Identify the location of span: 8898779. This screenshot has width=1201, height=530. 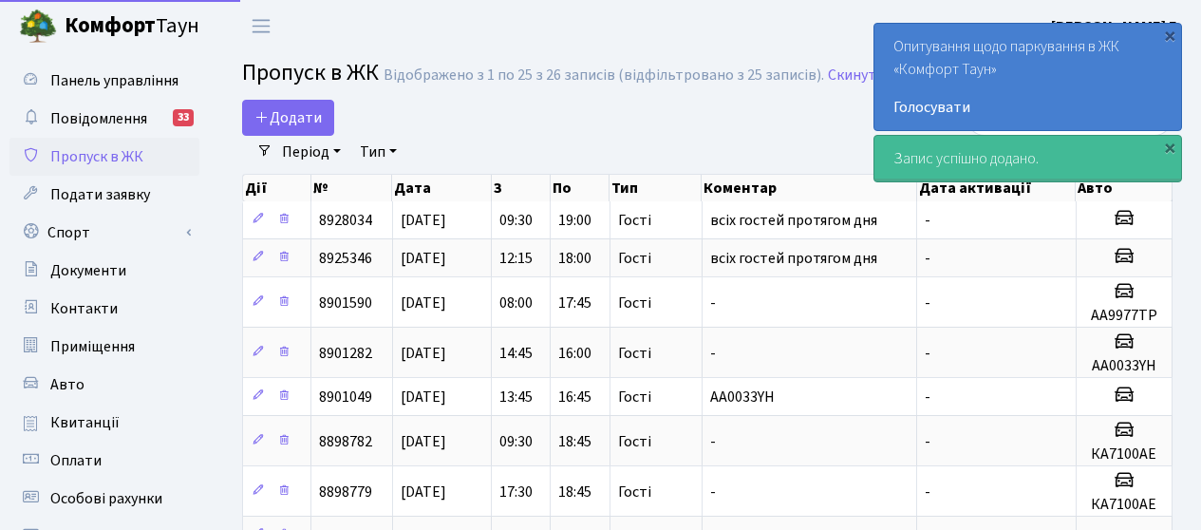
(346, 492).